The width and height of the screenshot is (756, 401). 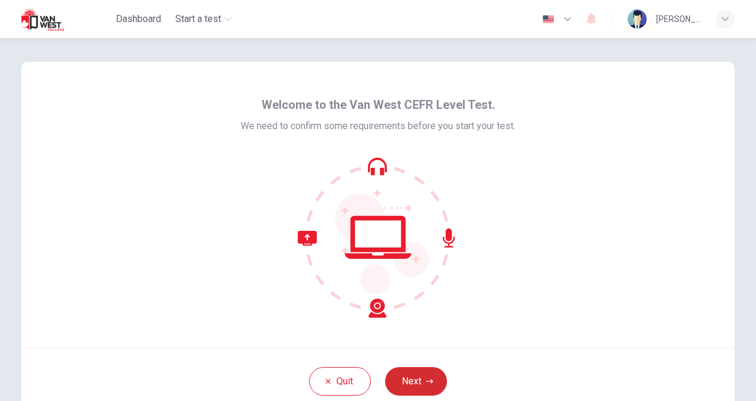 What do you see at coordinates (66, 19) in the screenshot?
I see `a: Van West logo` at bounding box center [66, 19].